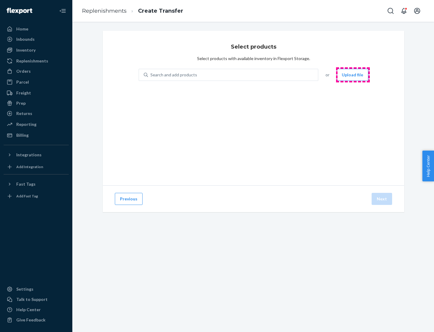 Image resolution: width=434 pixels, height=332 pixels. I want to click on a: Add Fast Tag, so click(36, 196).